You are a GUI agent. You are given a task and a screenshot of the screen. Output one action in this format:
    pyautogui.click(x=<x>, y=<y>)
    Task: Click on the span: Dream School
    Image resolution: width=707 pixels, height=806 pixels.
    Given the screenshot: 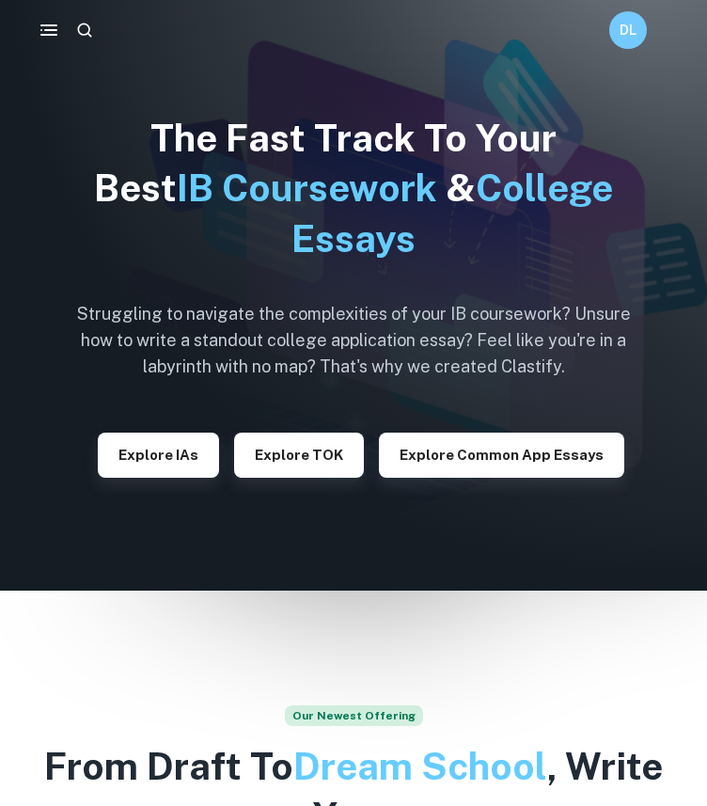 What is the action you would take?
    pyautogui.click(x=420, y=765)
    